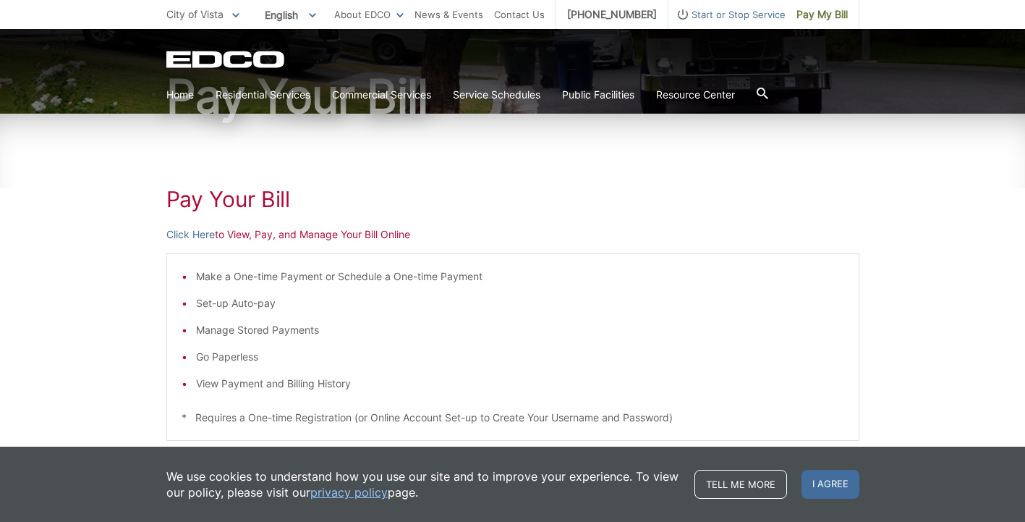 The image size is (1025, 522). Describe the element at coordinates (520, 303) in the screenshot. I see `li: Set-up Auto-pay` at that location.